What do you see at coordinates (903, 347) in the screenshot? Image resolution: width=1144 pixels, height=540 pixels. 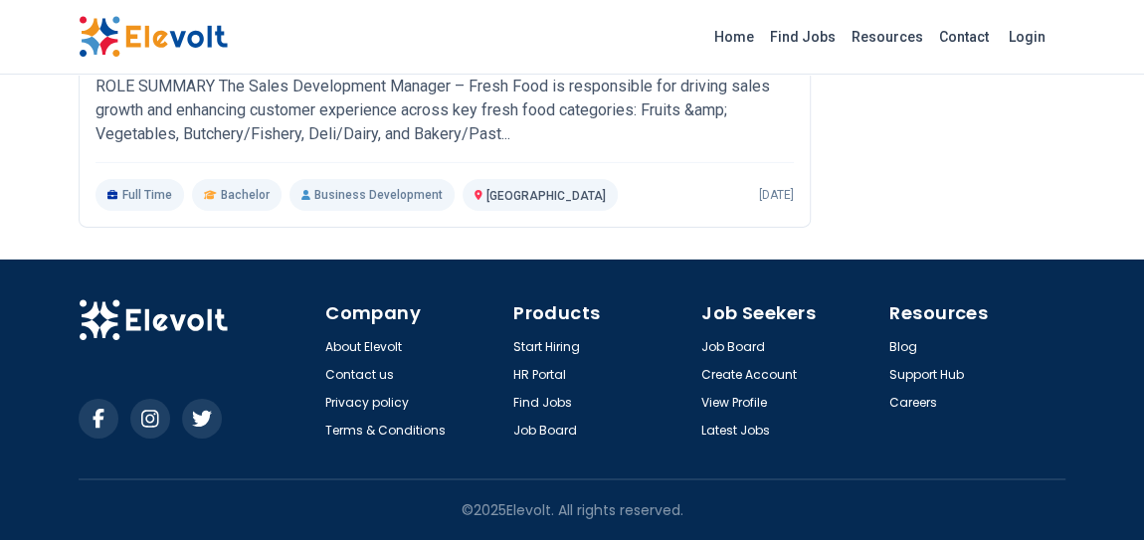 I see `a: Blog` at bounding box center [903, 347].